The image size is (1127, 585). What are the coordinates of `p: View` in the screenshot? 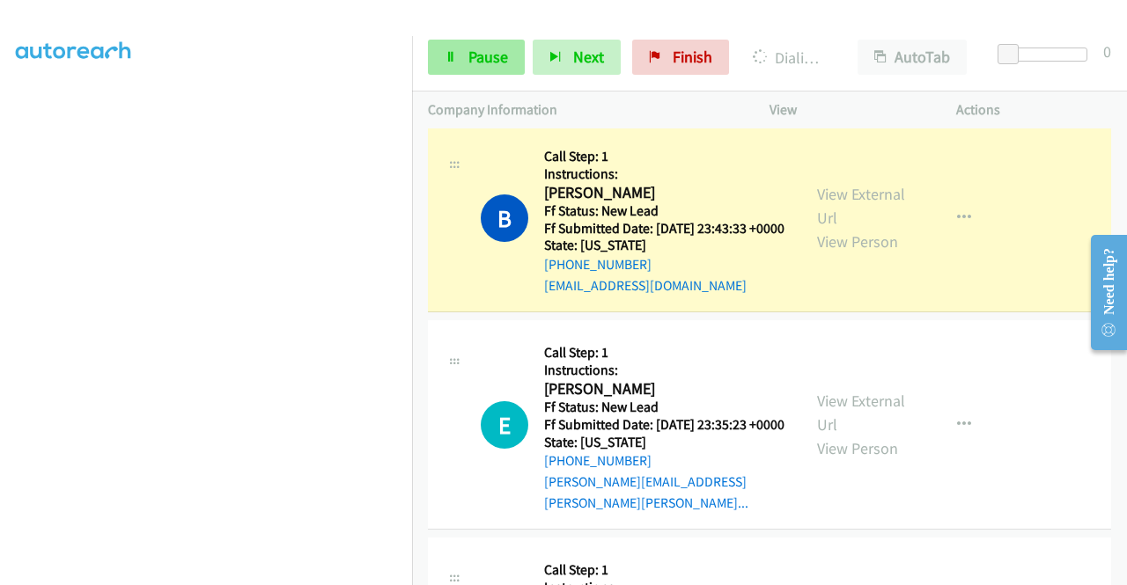 It's located at (847, 110).